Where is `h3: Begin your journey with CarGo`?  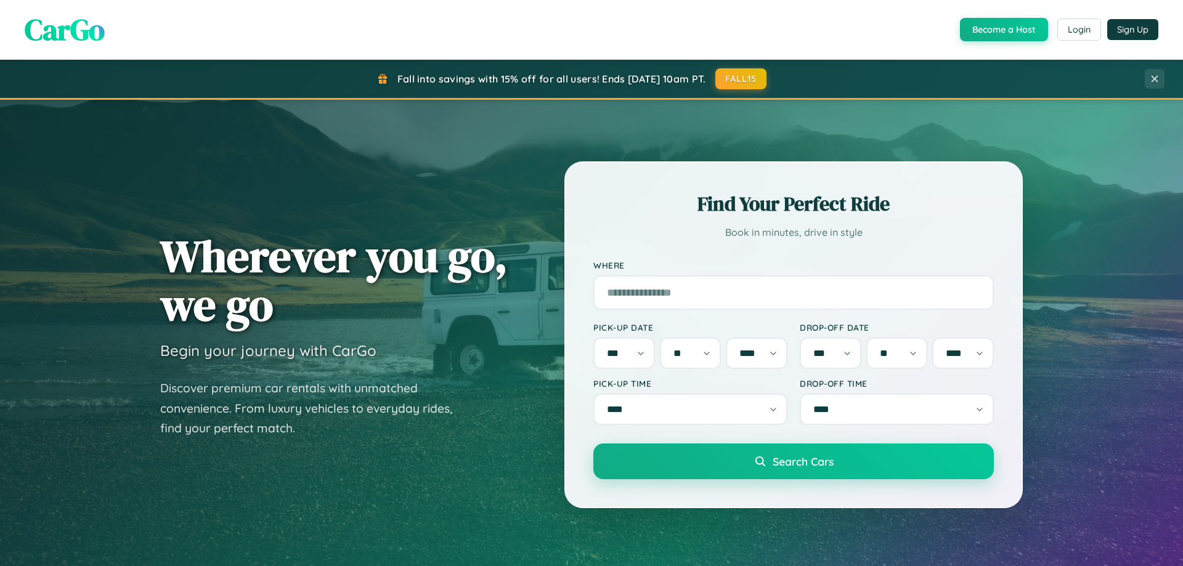 h3: Begin your journey with CarGo is located at coordinates (268, 351).